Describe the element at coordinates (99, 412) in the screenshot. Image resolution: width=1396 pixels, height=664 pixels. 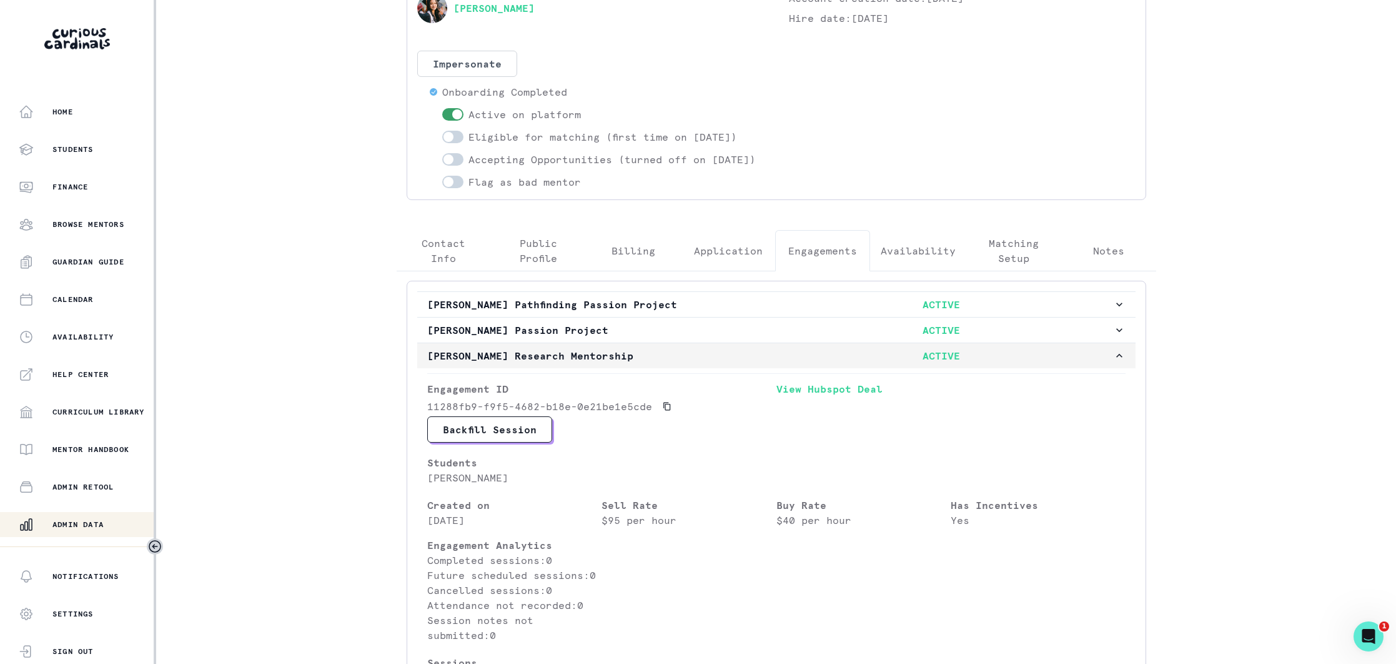
I see `p: Curriculum Library` at that location.